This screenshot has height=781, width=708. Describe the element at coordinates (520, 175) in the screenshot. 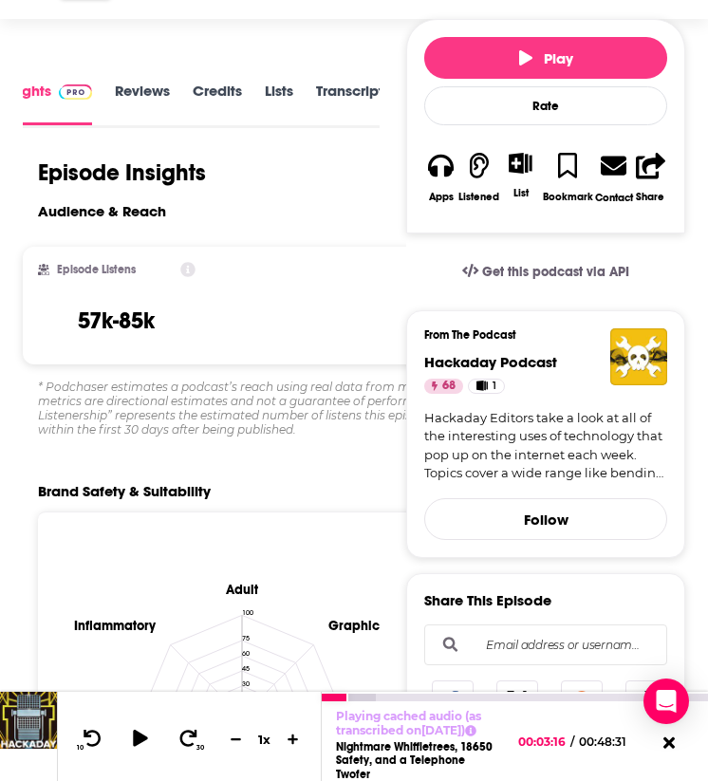

I see `div: Show More ButtonList` at that location.